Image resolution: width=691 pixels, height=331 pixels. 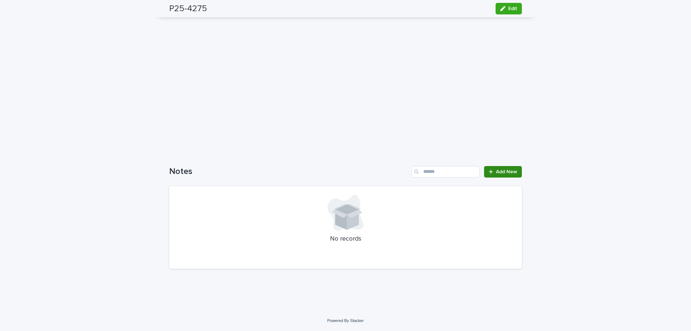 I want to click on a: Add New, so click(x=503, y=172).